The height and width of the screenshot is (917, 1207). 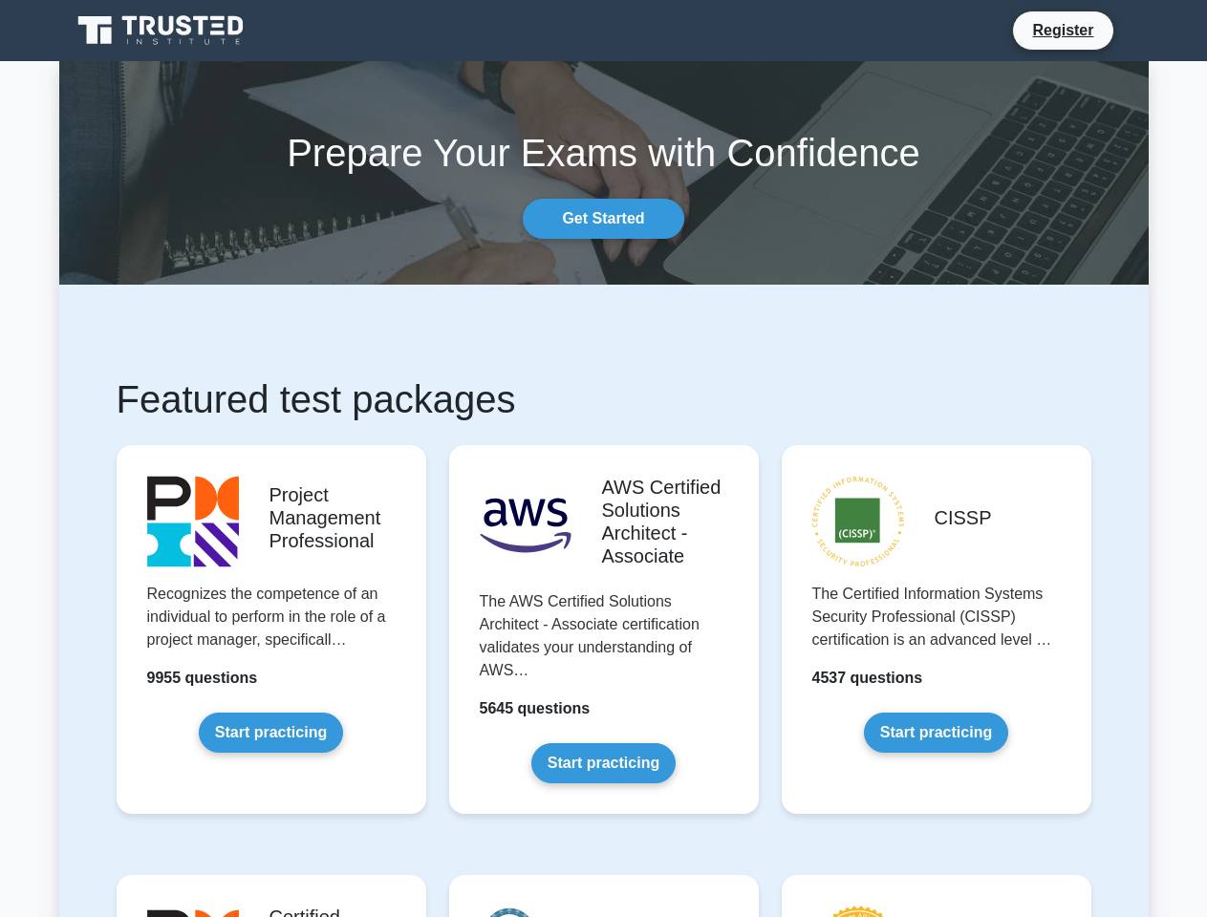 I want to click on h1: Featured test packages, so click(x=604, y=399).